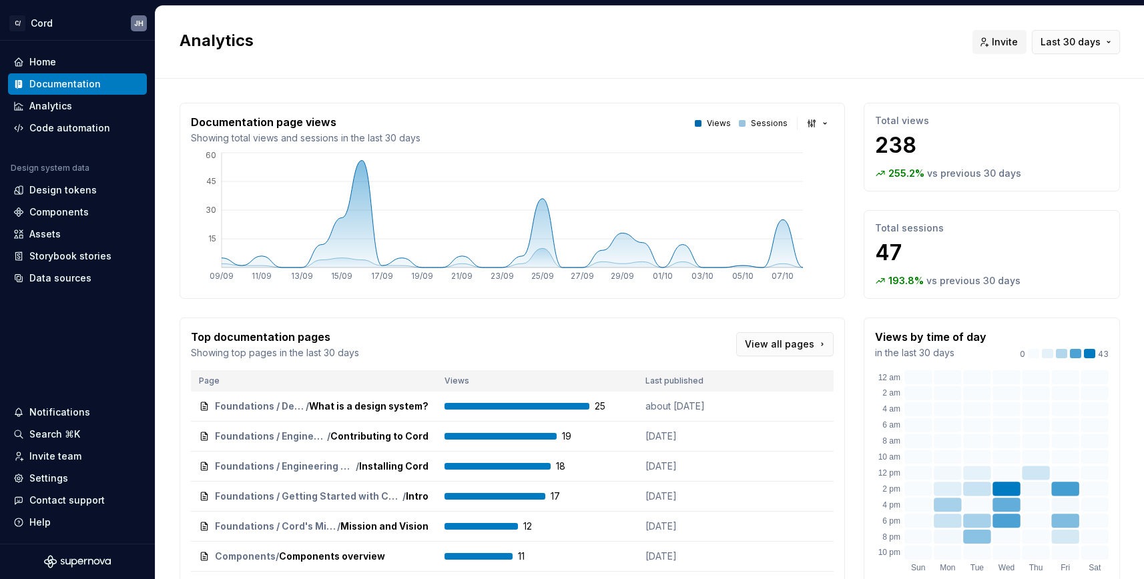  What do you see at coordinates (382, 276) in the screenshot?
I see `tspan: 17/09` at bounding box center [382, 276].